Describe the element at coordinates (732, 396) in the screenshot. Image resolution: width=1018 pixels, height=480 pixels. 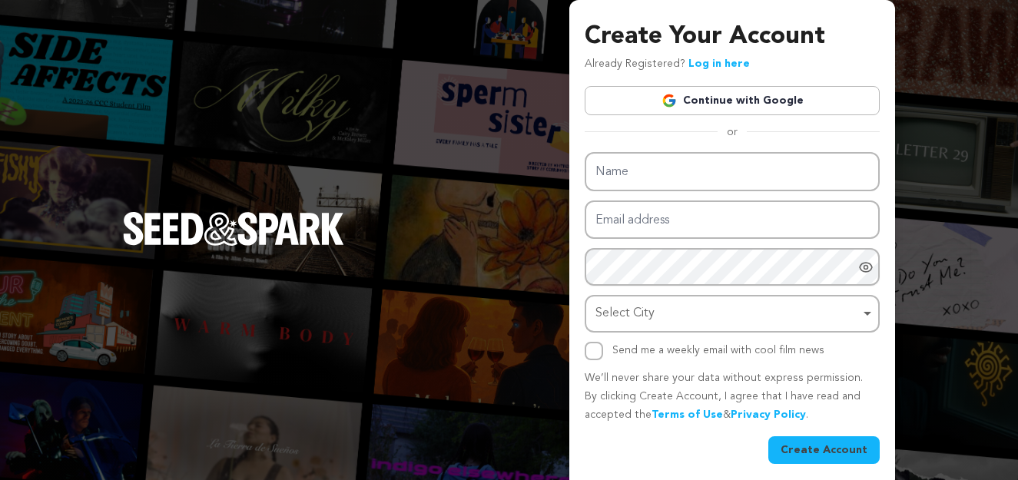
I see `p: We’ll never share your data without express permission. By clicking Create Account, I agree that ...` at that location.